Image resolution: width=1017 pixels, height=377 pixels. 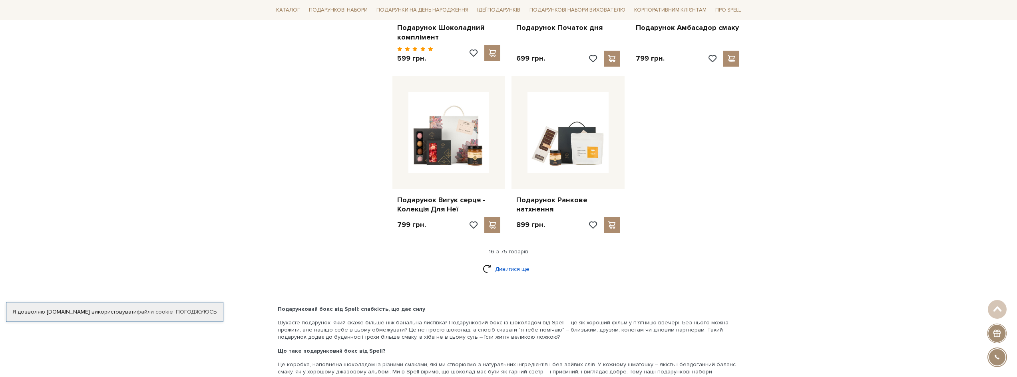 What do you see at coordinates (196, 312) in the screenshot?
I see `a: Погоджуюсь` at bounding box center [196, 312].